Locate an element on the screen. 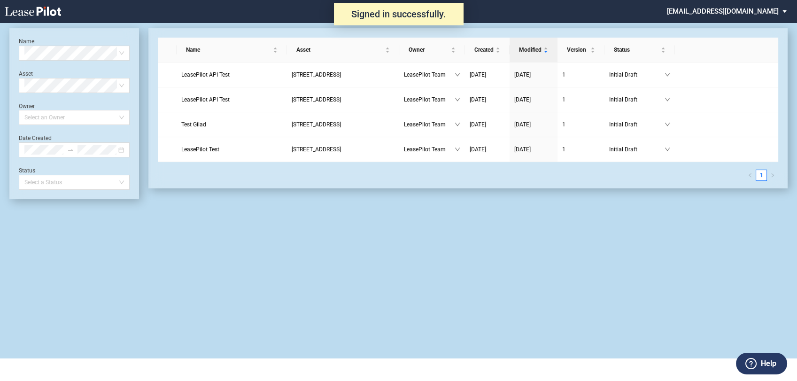 Image resolution: width=797 pixels, height=381 pixels. label: Name is located at coordinates (26, 41).